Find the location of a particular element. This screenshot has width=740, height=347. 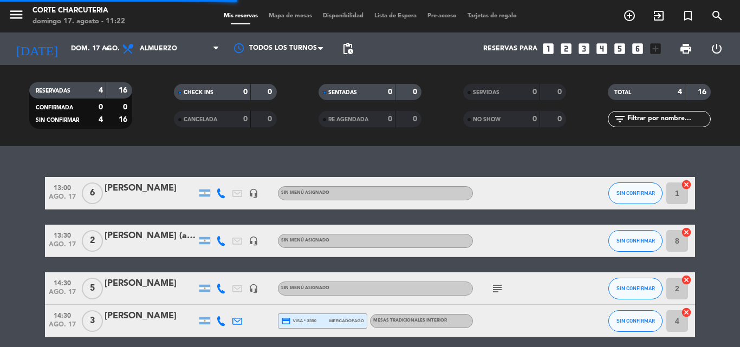

i: looks_6 is located at coordinates (637, 49).